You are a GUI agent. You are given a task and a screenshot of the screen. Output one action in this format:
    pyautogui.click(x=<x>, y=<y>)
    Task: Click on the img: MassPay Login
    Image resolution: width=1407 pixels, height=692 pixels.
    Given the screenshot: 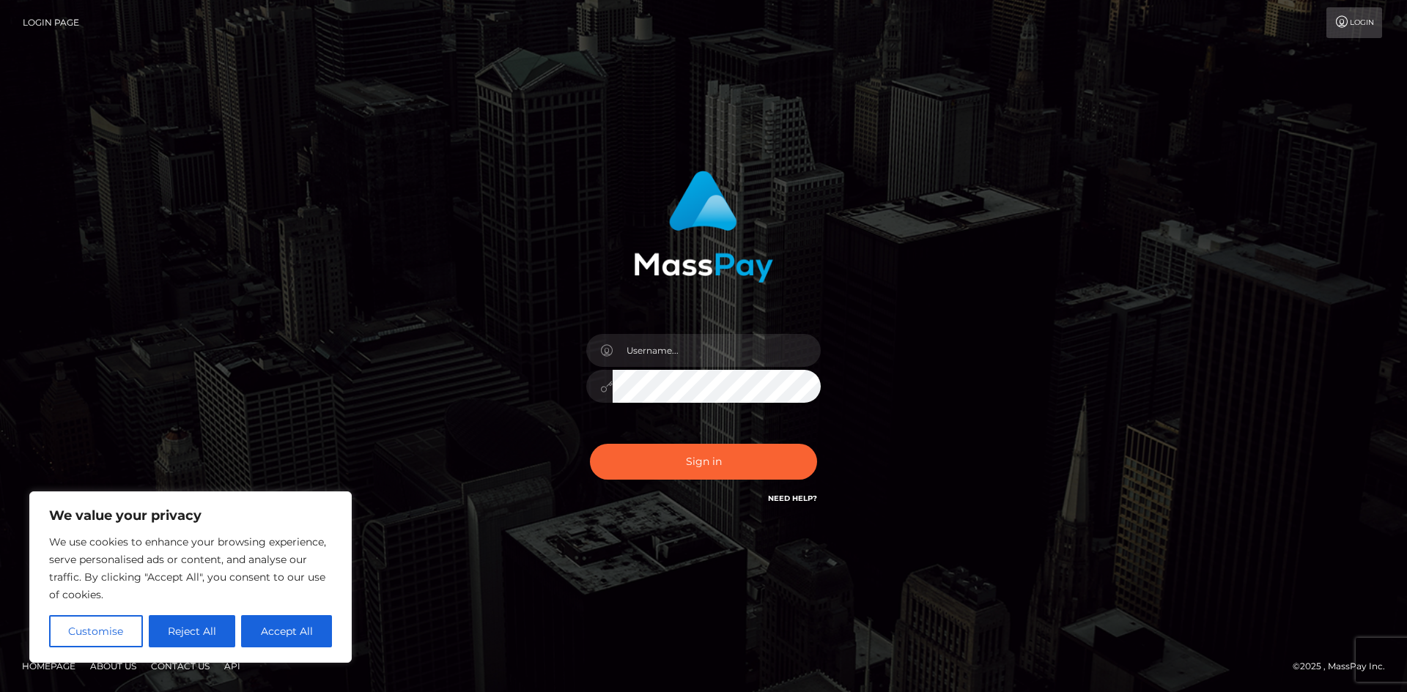 What is the action you would take?
    pyautogui.click(x=703, y=226)
    